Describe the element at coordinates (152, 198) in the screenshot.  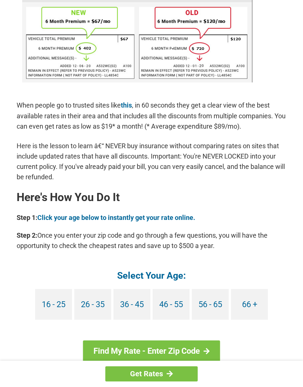
I see `h2: Here's How You Do It` at that location.